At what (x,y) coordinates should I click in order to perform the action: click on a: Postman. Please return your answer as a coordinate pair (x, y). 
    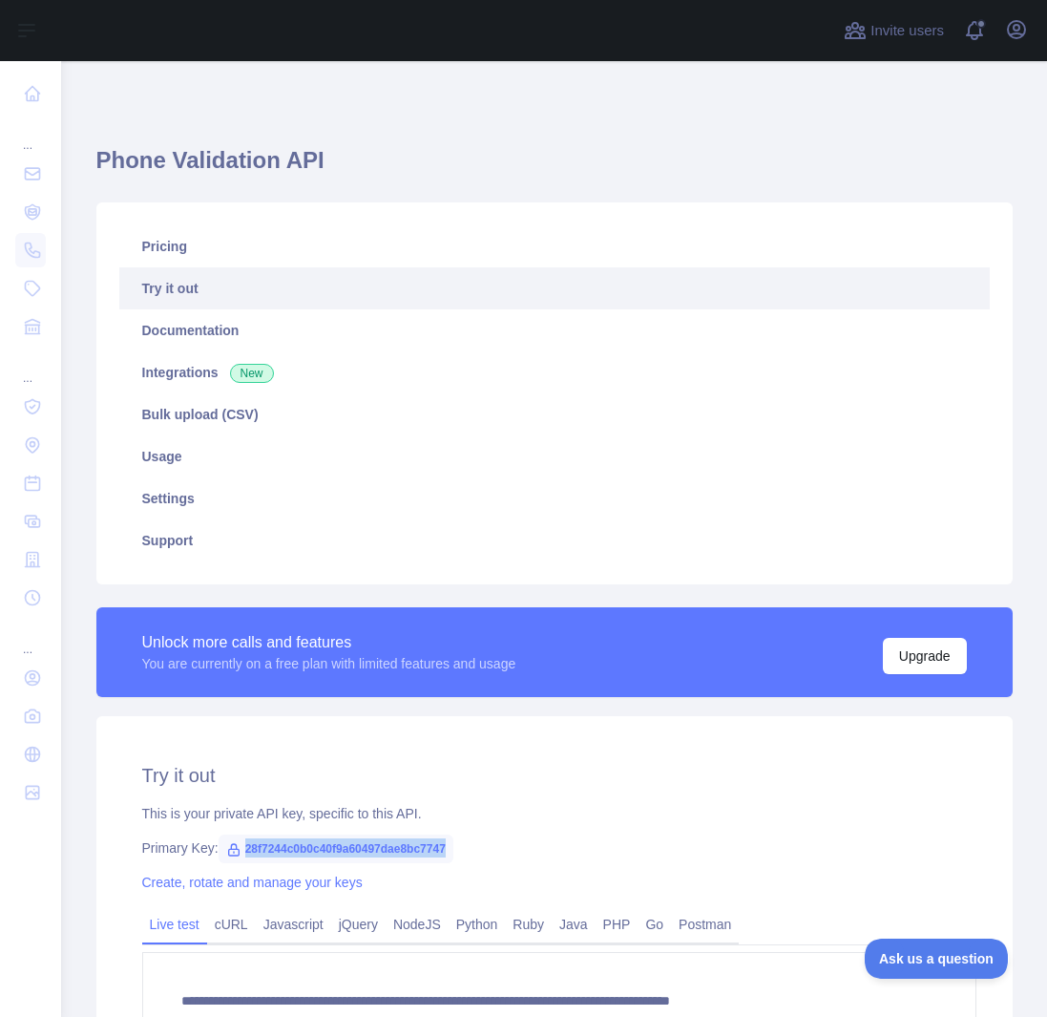
    Looking at the image, I should click on (704, 924).